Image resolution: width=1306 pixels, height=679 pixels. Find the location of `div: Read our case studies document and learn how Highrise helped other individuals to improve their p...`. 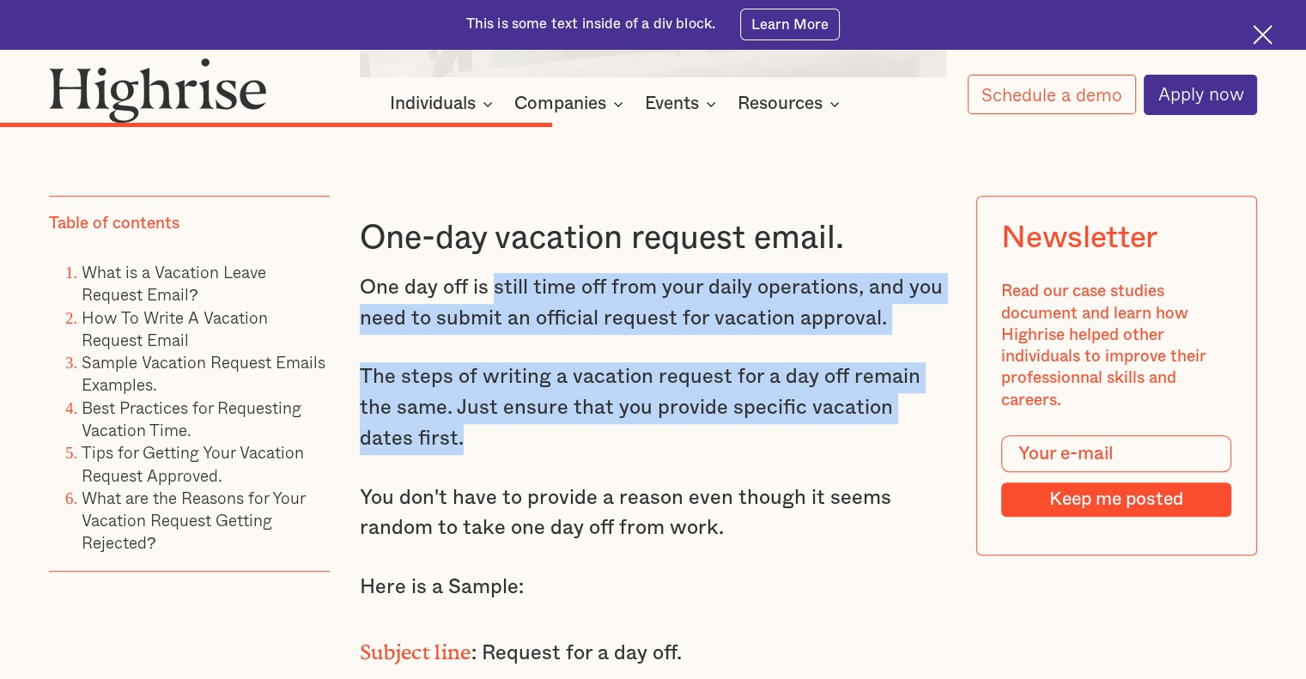

div: Read our case studies document and learn how Highrise helped other individuals to improve their p... is located at coordinates (1117, 347).